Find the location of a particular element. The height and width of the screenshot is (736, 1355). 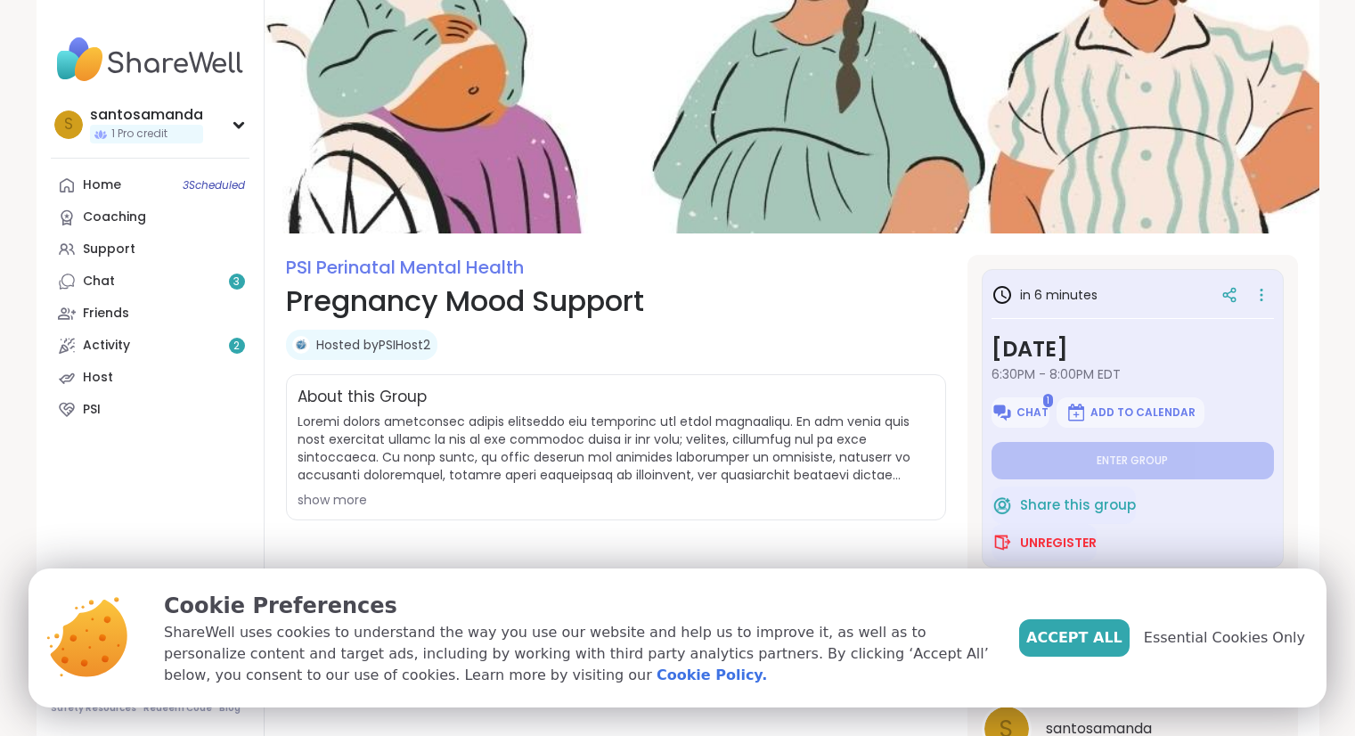

span: 1 Pro credit is located at coordinates (139, 134).